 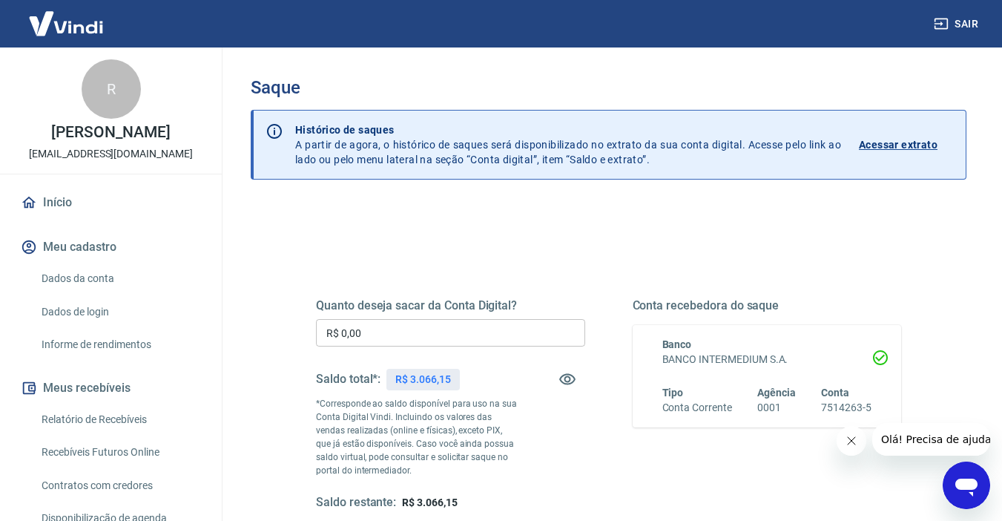 What do you see at coordinates (836, 393) in the screenshot?
I see `span: Conta` at bounding box center [836, 393].